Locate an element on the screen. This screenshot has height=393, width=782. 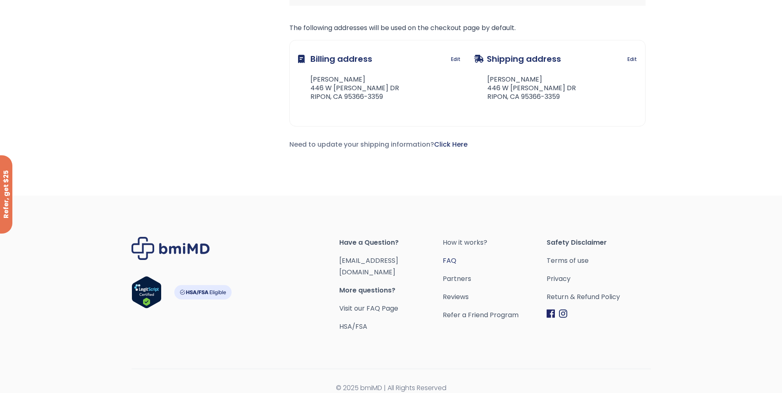
h3: Shipping address is located at coordinates (518, 59).